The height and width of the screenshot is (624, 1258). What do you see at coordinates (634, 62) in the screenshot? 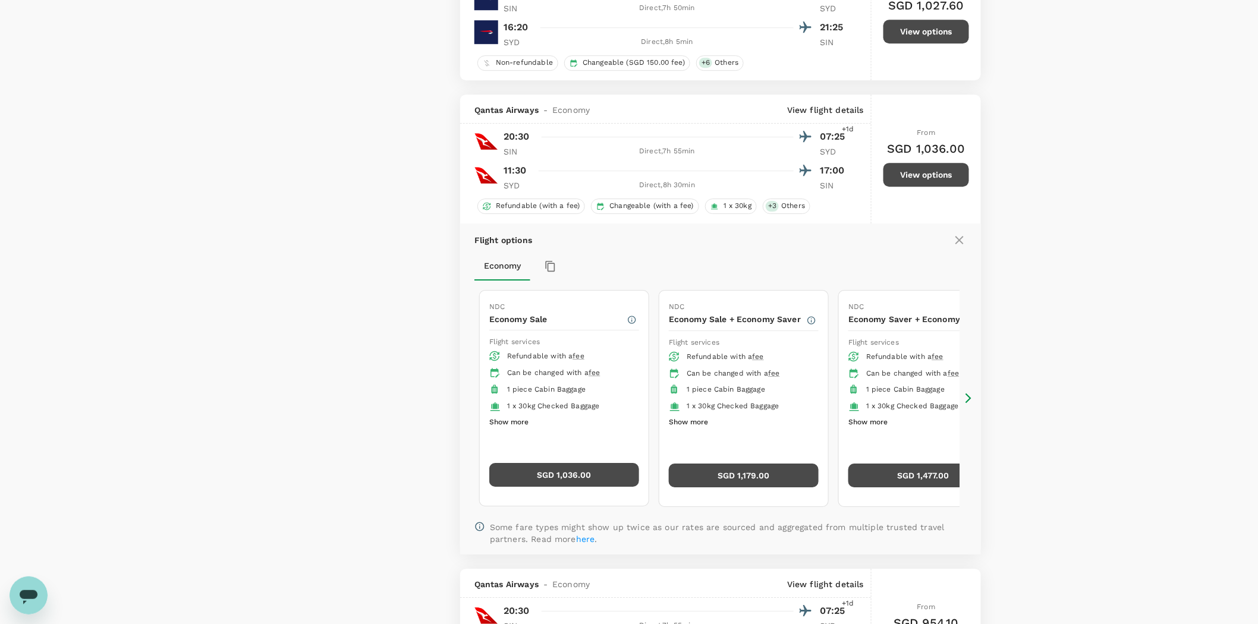
I see `span: Changeable (SGD 150.00 fee)` at bounding box center [634, 62].